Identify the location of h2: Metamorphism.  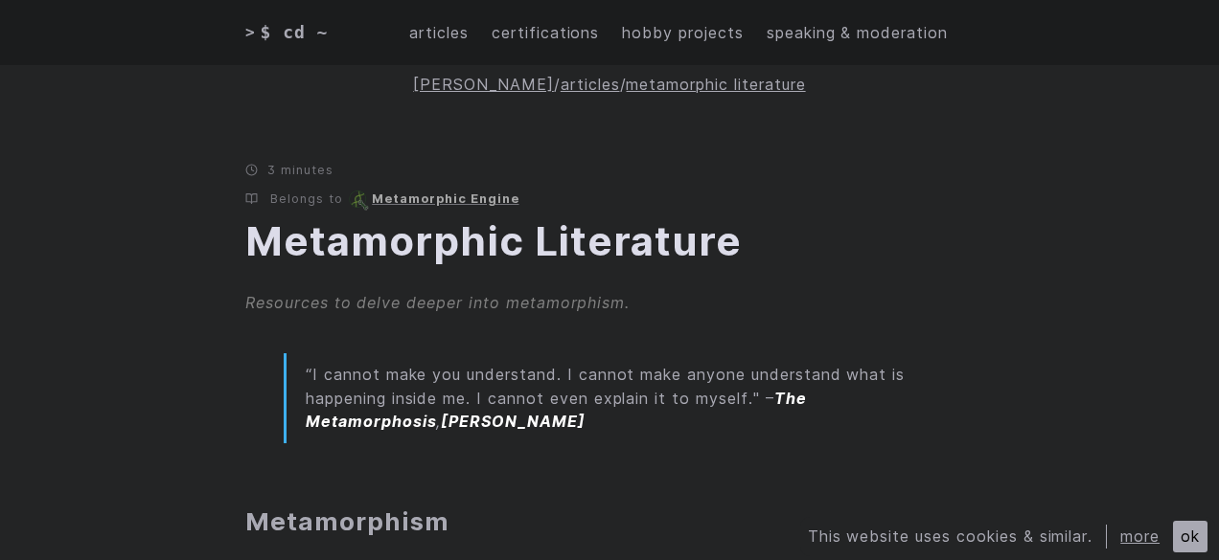
(609, 522).